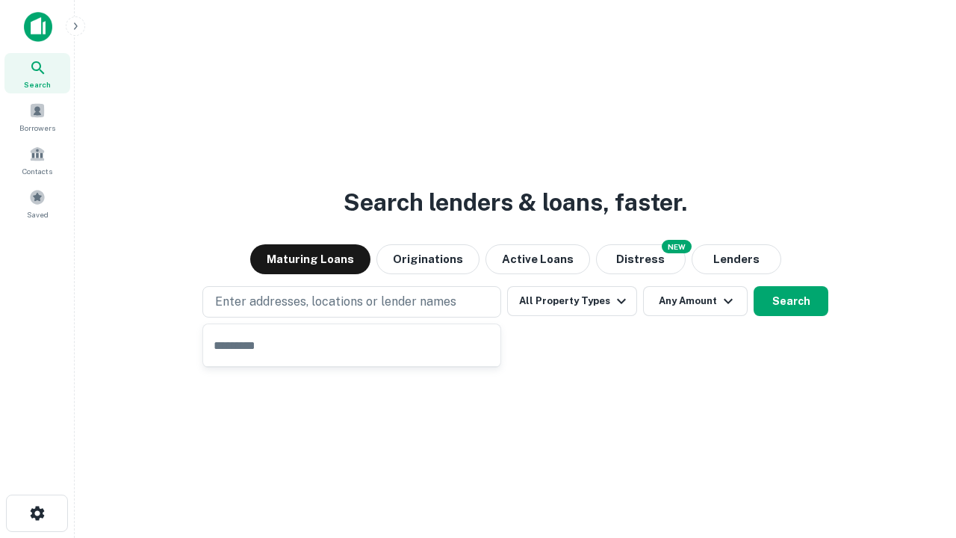 This screenshot has width=956, height=538. What do you see at coordinates (641, 259) in the screenshot?
I see `button: Search distressed loans with lien and other non-mortgage details.` at bounding box center [641, 259].